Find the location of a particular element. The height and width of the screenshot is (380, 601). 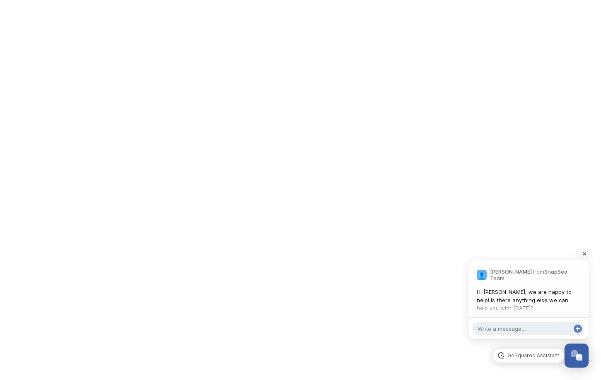

p: from is located at coordinates (535, 275).